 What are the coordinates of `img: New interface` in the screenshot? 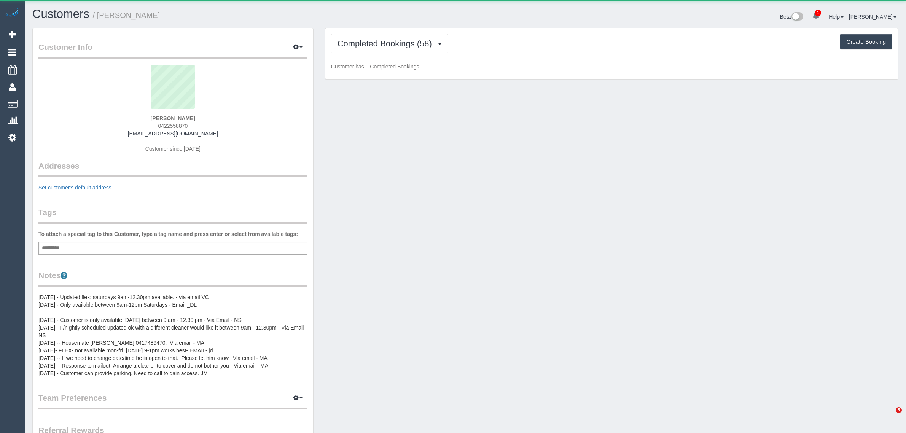 It's located at (796, 17).